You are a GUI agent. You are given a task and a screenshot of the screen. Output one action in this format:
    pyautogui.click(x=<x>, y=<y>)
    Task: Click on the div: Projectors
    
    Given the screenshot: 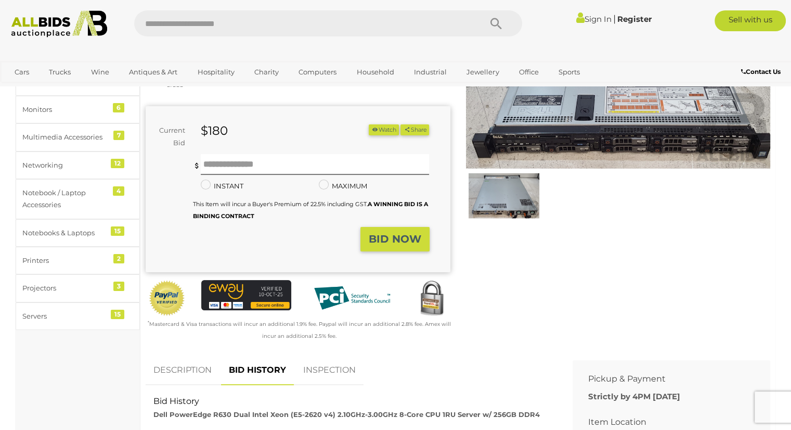 What is the action you would take?
    pyautogui.click(x=65, y=288)
    